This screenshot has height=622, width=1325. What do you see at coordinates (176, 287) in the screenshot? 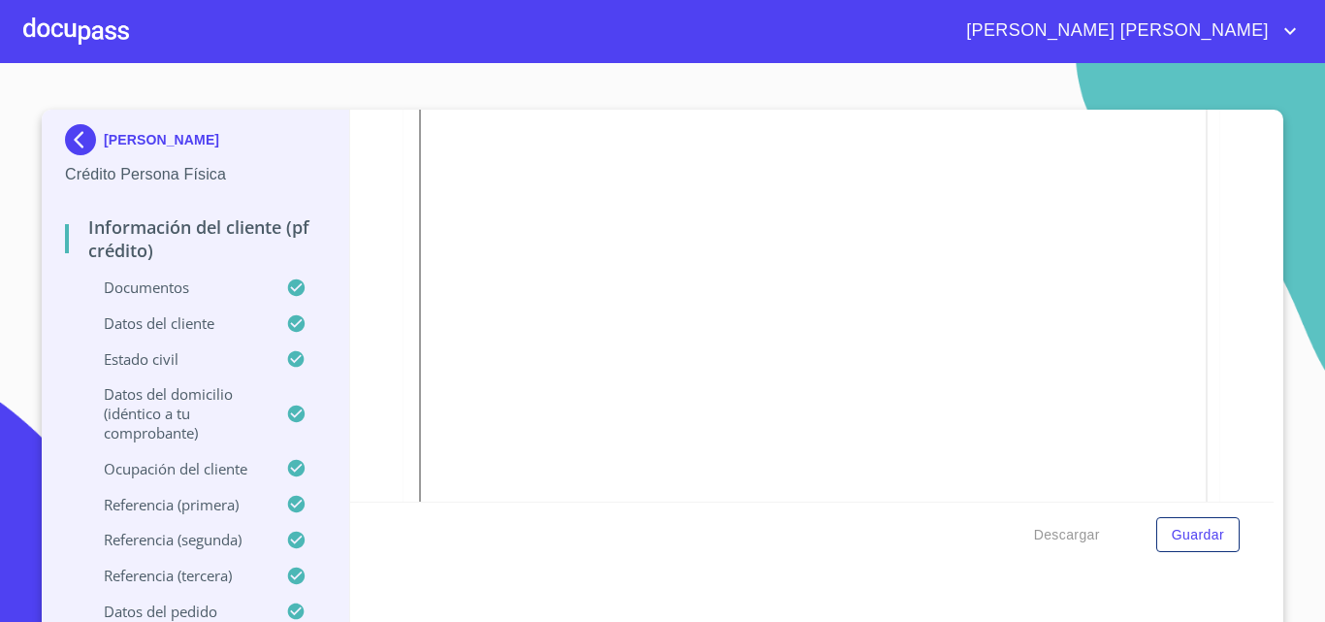
I see `p: Documentos` at bounding box center [176, 287].